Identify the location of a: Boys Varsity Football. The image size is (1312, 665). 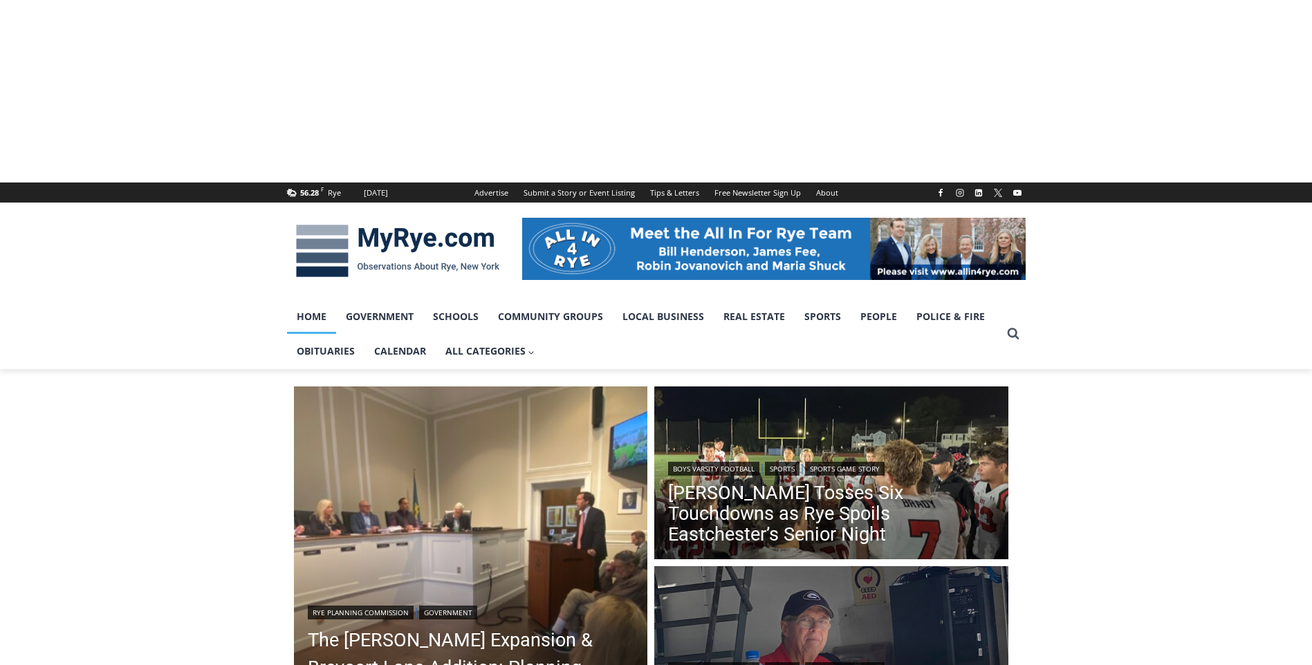
(714, 469).